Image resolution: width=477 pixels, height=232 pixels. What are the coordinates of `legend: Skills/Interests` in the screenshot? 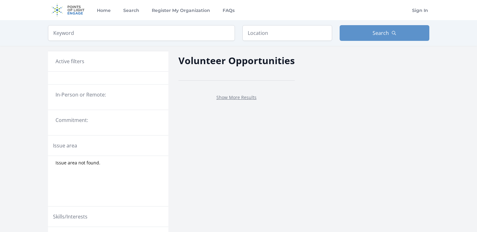 It's located at (70, 216).